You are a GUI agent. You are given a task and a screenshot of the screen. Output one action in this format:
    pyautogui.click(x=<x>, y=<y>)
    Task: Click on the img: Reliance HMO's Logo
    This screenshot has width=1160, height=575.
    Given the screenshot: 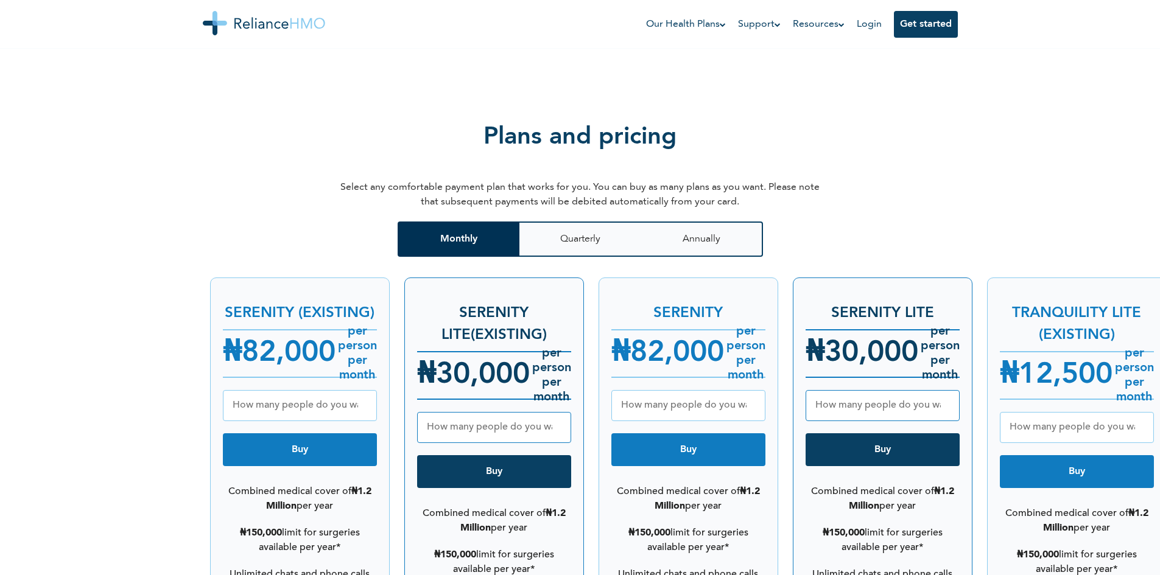 What is the action you would take?
    pyautogui.click(x=264, y=23)
    